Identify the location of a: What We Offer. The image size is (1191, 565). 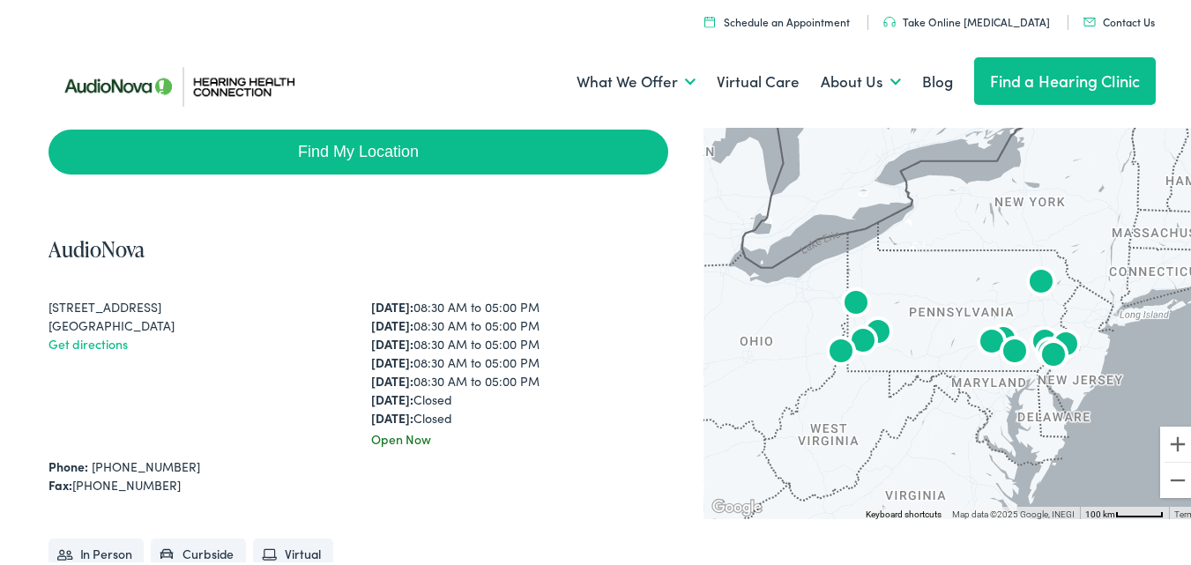
(636, 78).